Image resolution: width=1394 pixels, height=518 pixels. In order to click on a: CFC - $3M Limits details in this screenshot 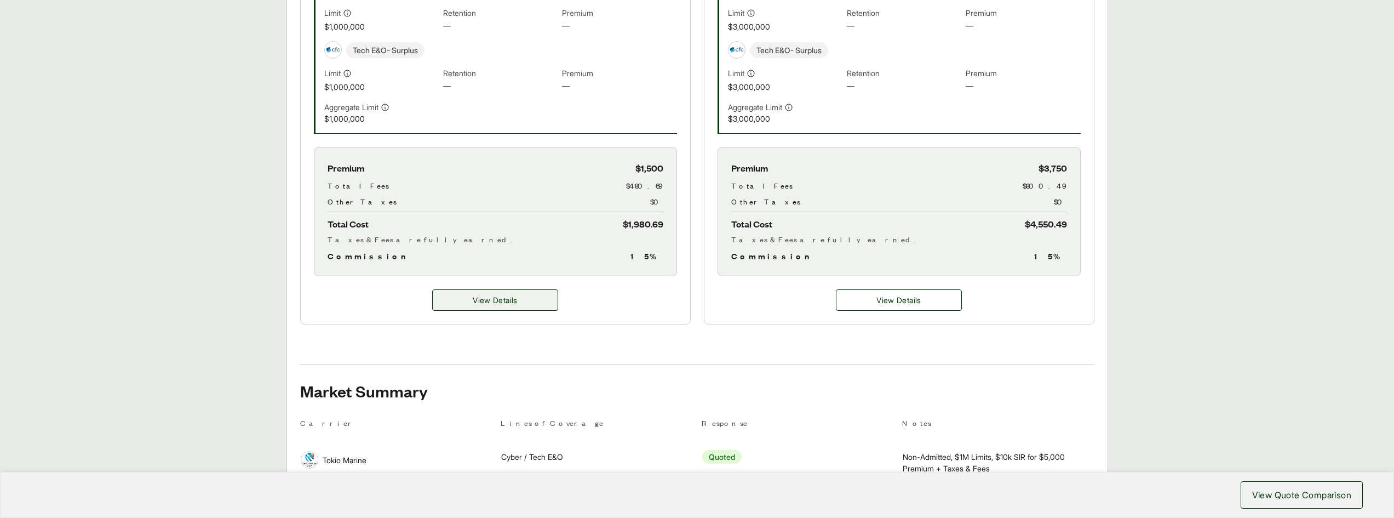, I will do `click(899, 300)`.